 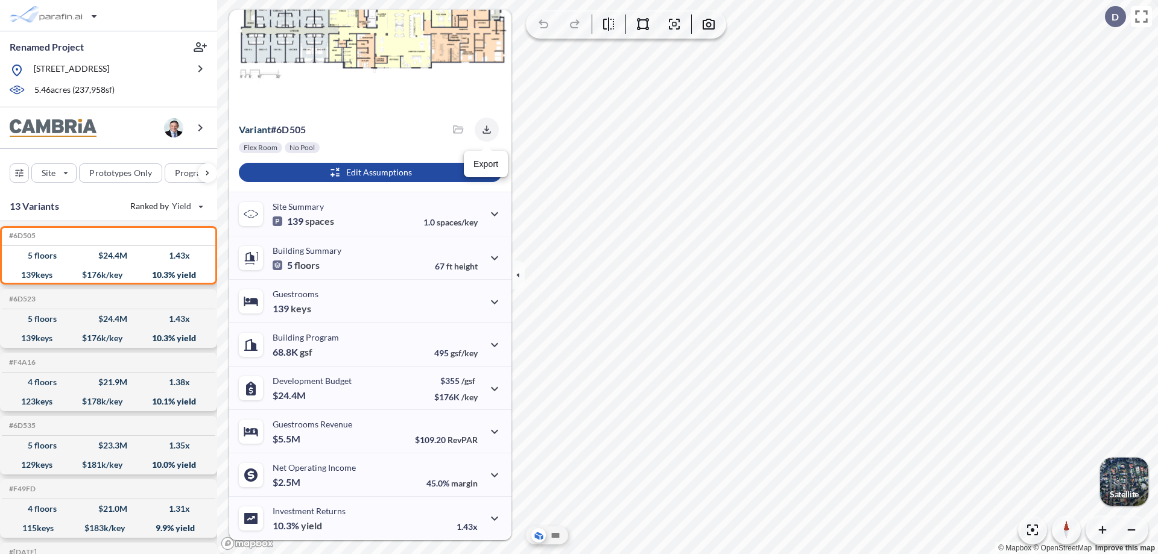 What do you see at coordinates (181, 206) in the screenshot?
I see `span: Yield` at bounding box center [181, 206].